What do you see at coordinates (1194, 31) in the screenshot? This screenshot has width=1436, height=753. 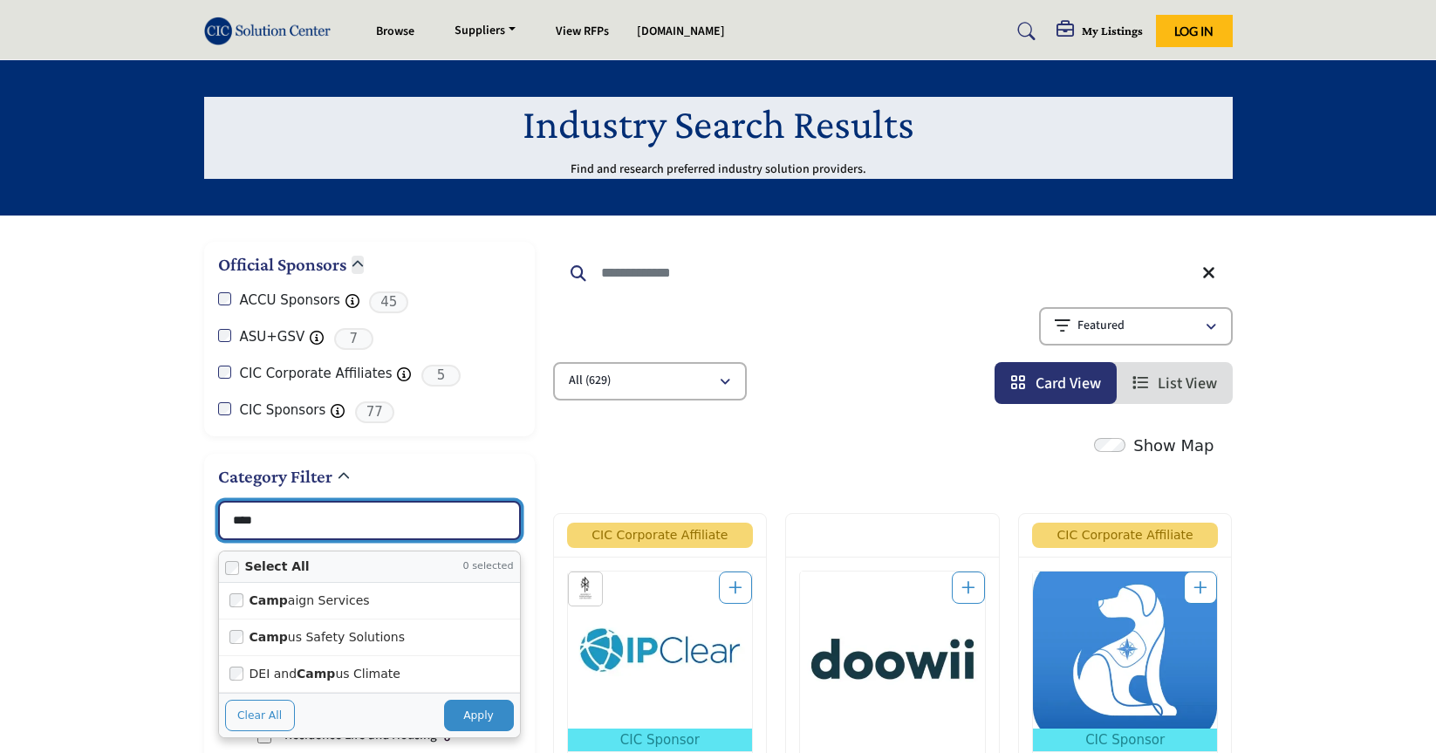 I see `button: Log In` at bounding box center [1194, 31].